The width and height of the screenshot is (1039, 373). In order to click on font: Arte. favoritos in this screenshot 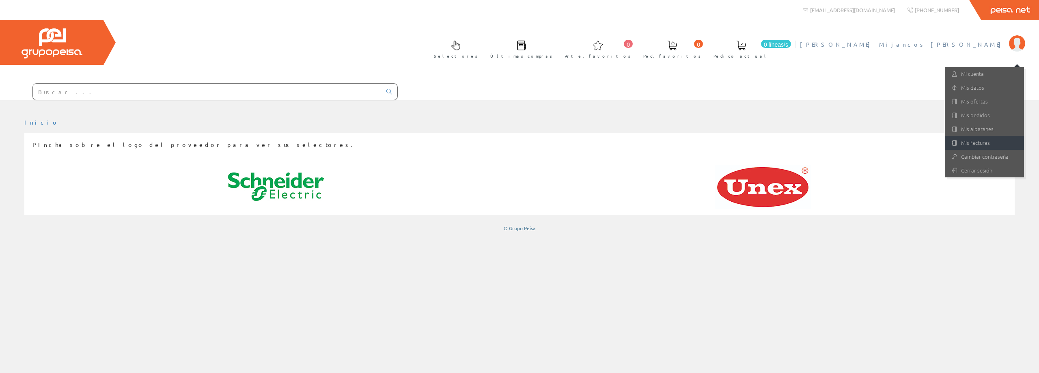, I will do `click(598, 56)`.